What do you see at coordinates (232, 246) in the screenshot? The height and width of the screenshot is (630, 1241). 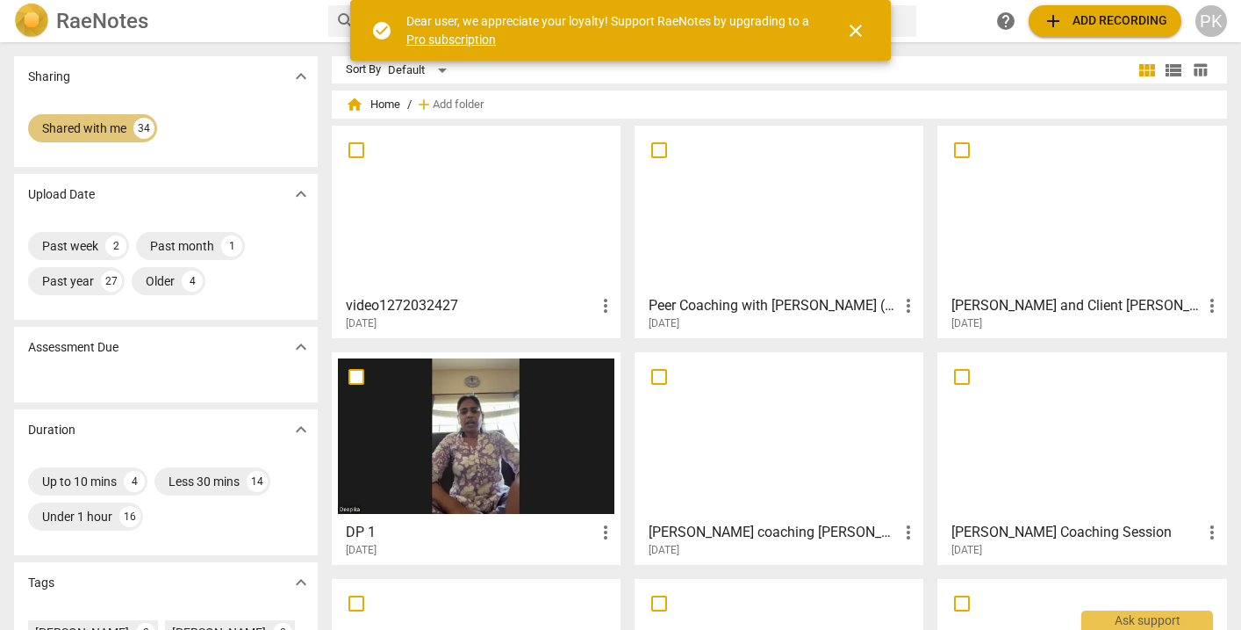 I see `div: 1` at bounding box center [232, 246].